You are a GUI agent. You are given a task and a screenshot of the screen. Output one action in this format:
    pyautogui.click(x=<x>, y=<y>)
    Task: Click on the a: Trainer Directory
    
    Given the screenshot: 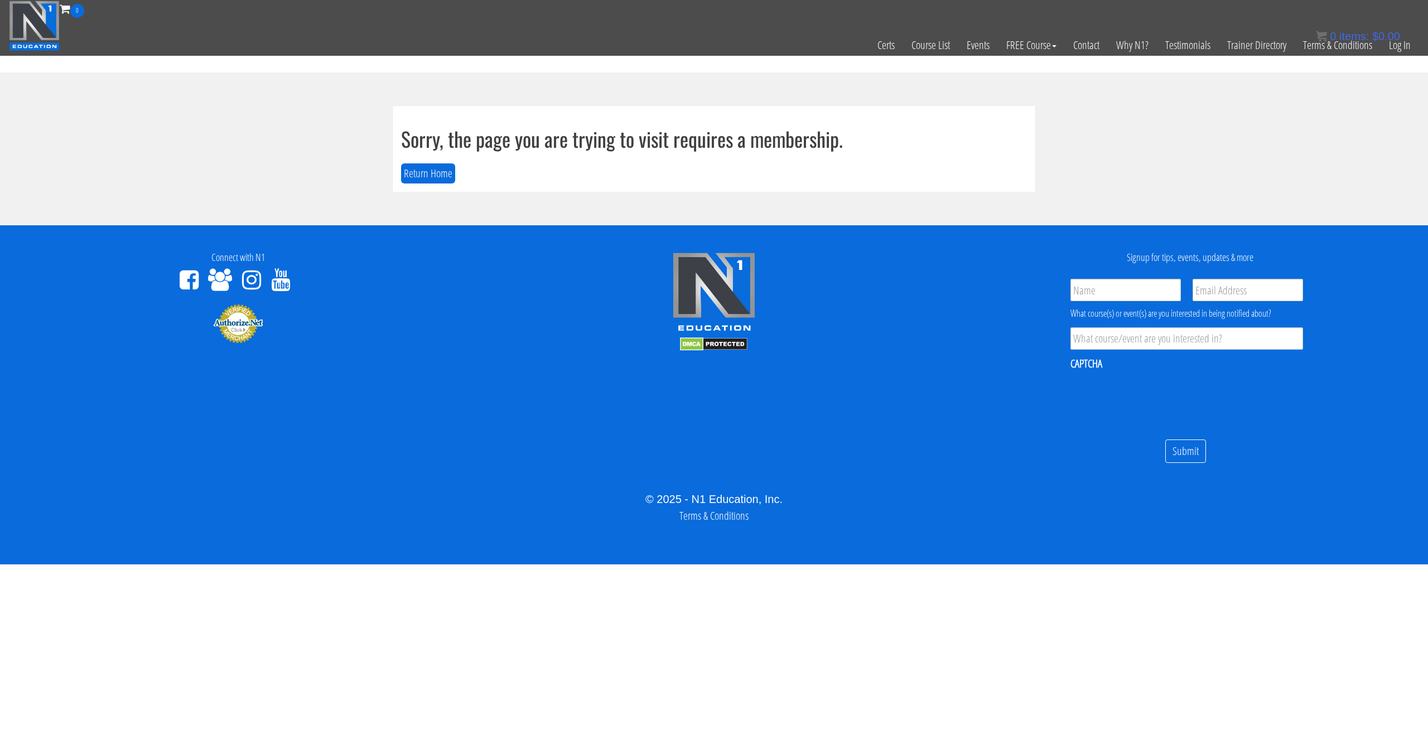 What is the action you would take?
    pyautogui.click(x=1257, y=45)
    